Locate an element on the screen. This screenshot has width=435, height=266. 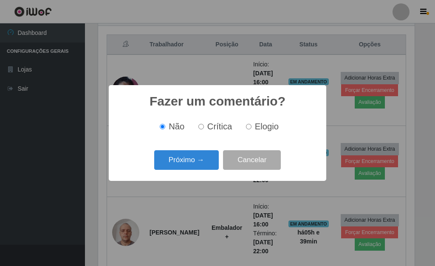
span: Crítica is located at coordinates (220, 126).